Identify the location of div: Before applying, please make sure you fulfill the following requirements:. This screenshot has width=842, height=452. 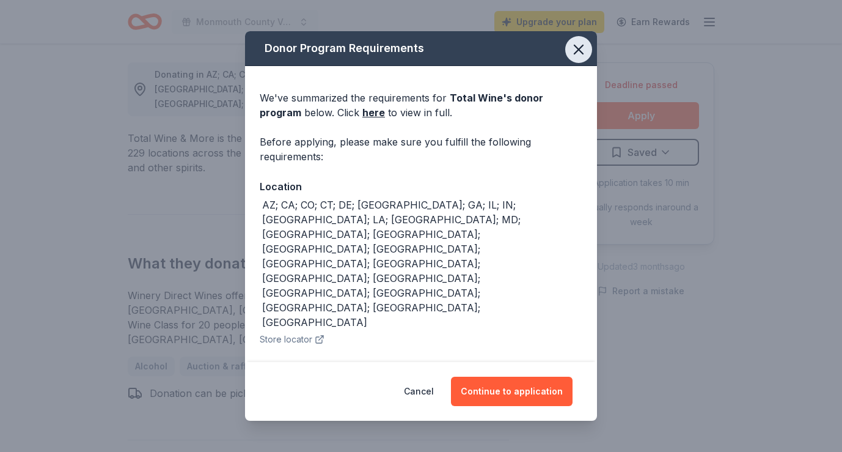
(421, 149).